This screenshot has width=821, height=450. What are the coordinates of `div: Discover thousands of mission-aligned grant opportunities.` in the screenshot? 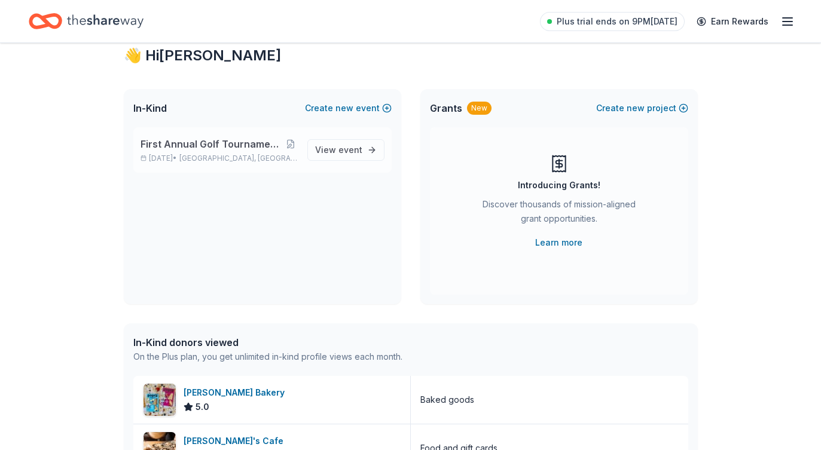 It's located at (559, 214).